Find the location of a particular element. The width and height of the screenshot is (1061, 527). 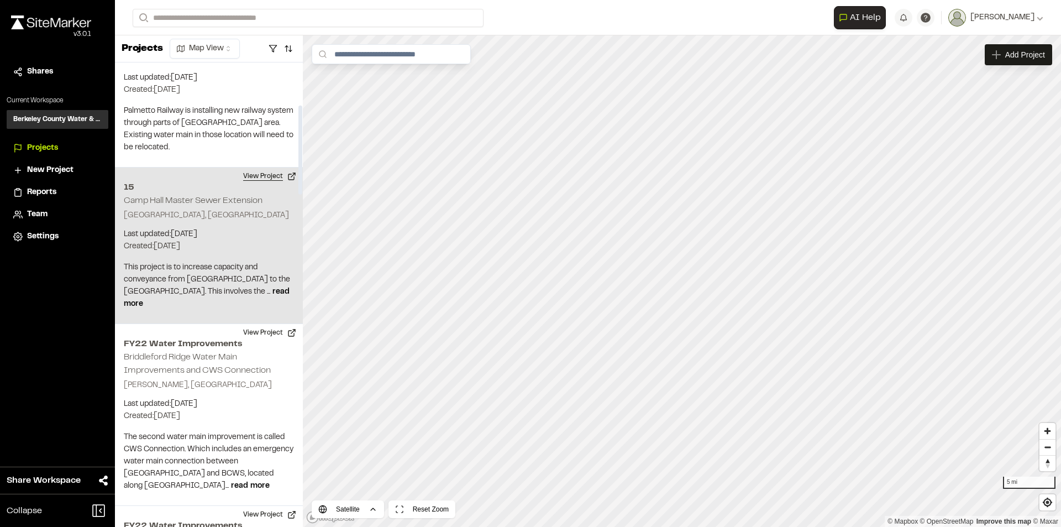

button: Open AI Assistant is located at coordinates (860, 18).